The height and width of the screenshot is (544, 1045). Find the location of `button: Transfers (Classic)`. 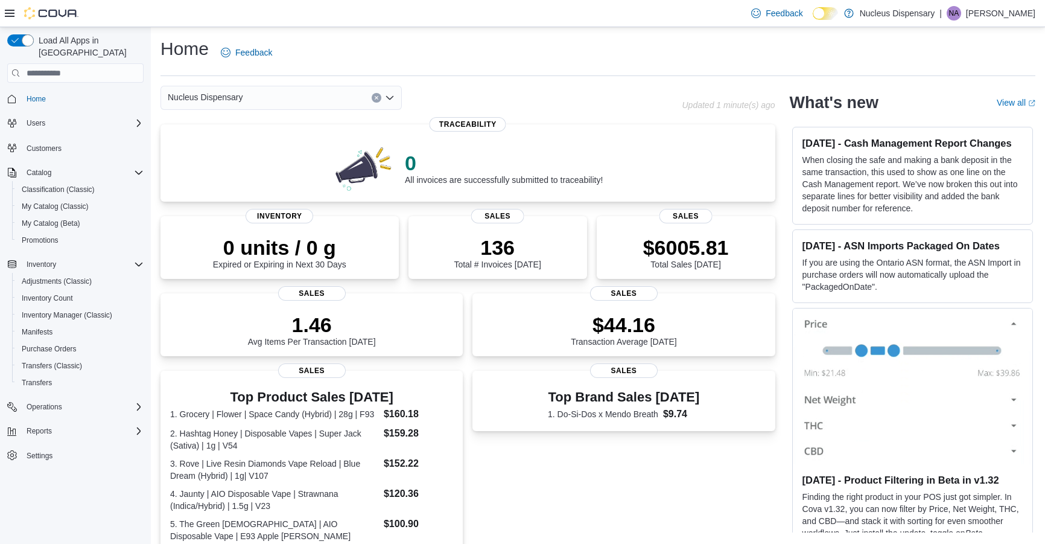

button: Transfers (Classic) is located at coordinates (80, 366).